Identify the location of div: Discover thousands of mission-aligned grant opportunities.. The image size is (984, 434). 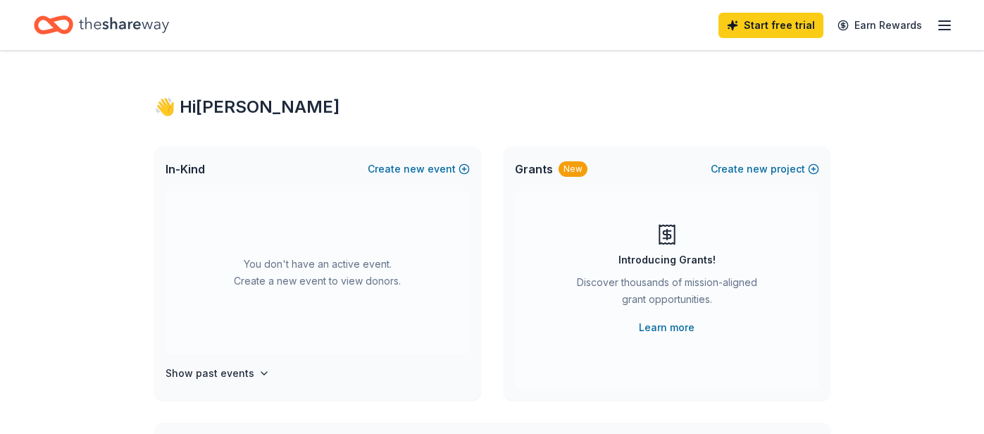
(667, 294).